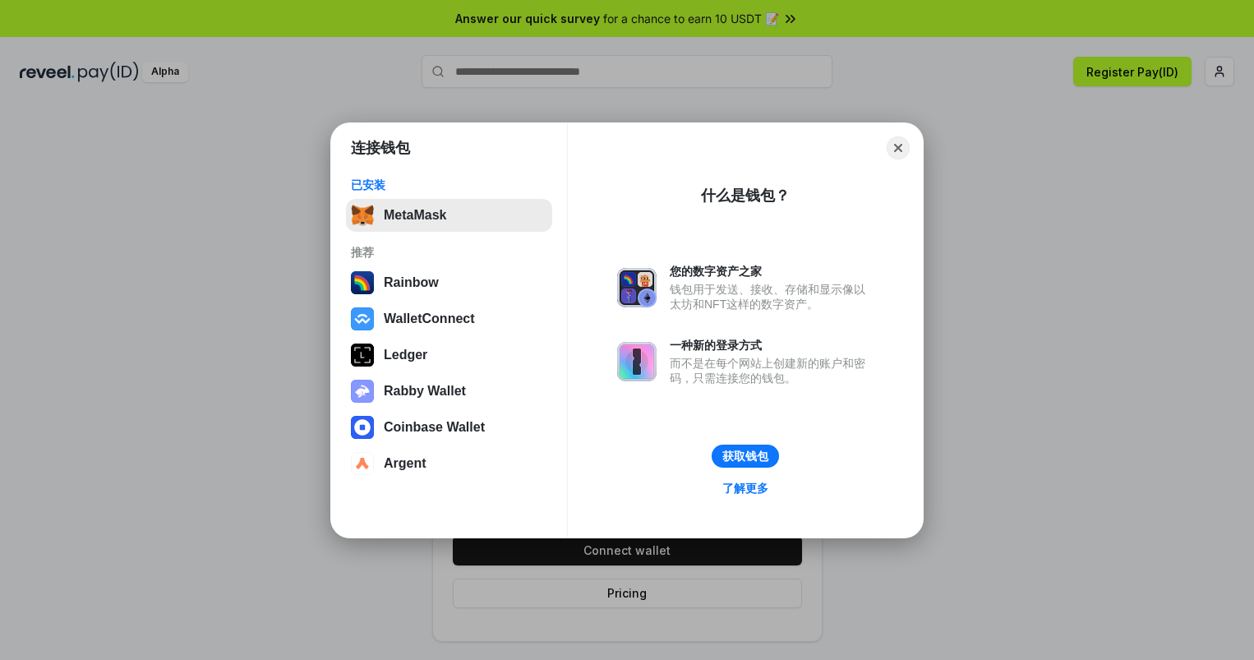  I want to click on button: Coinbase Wallet, so click(449, 427).